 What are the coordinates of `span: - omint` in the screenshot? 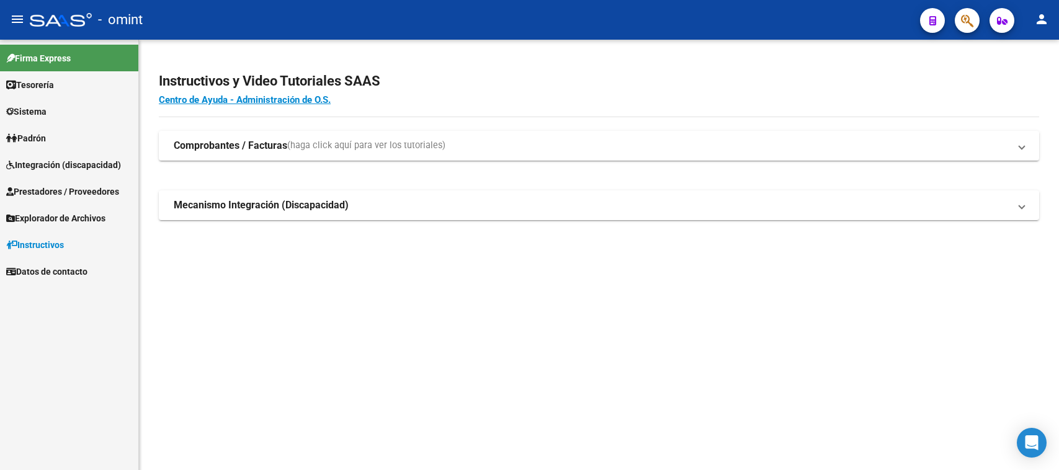 It's located at (120, 20).